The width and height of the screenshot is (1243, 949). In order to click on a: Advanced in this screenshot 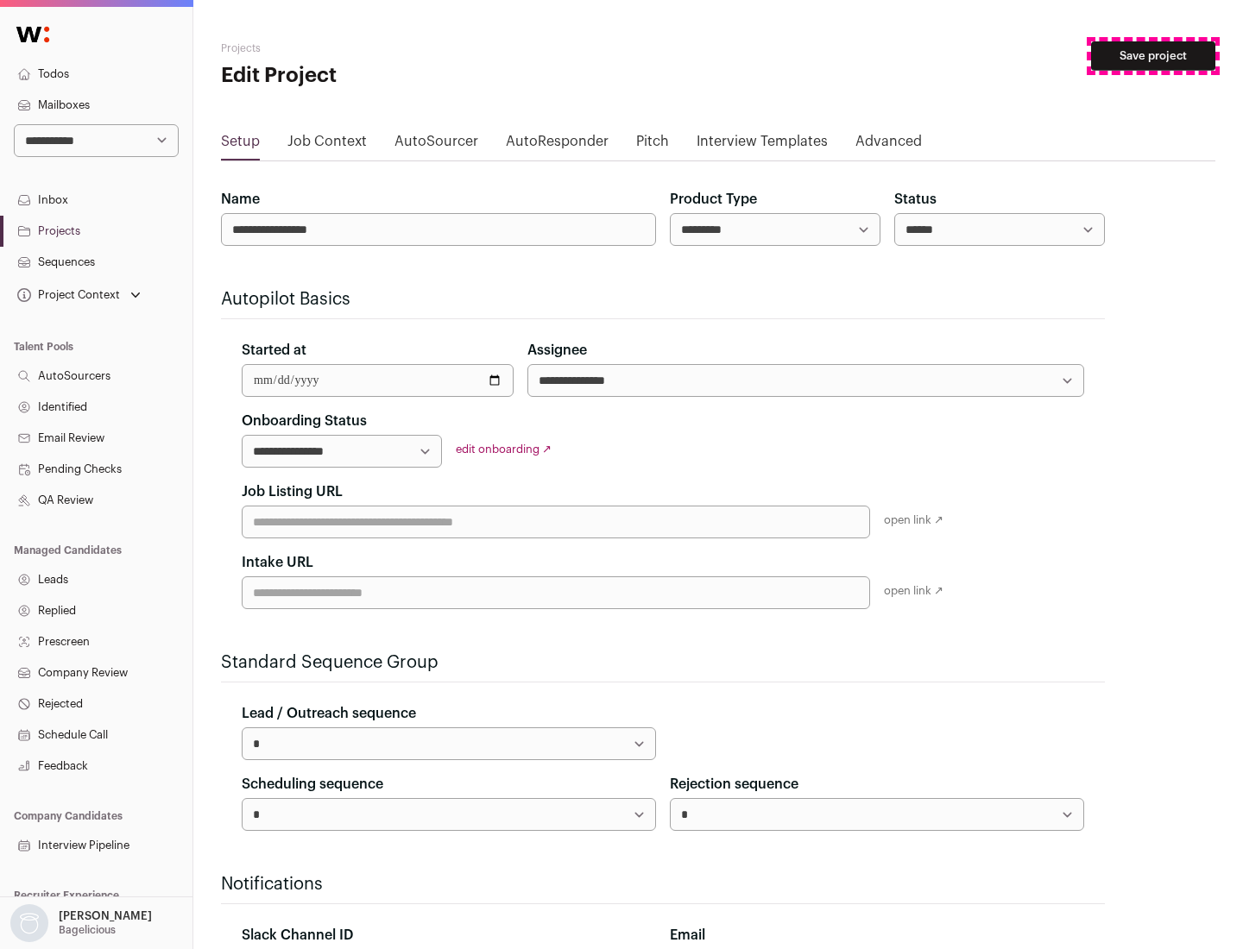, I will do `click(888, 145)`.